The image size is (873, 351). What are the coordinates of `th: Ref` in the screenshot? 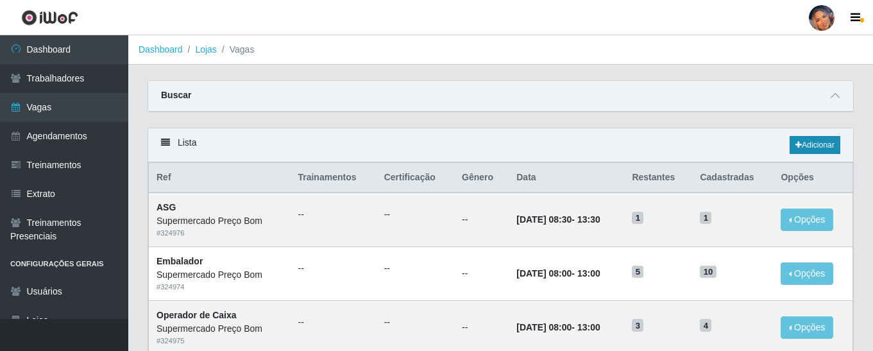 It's located at (219, 178).